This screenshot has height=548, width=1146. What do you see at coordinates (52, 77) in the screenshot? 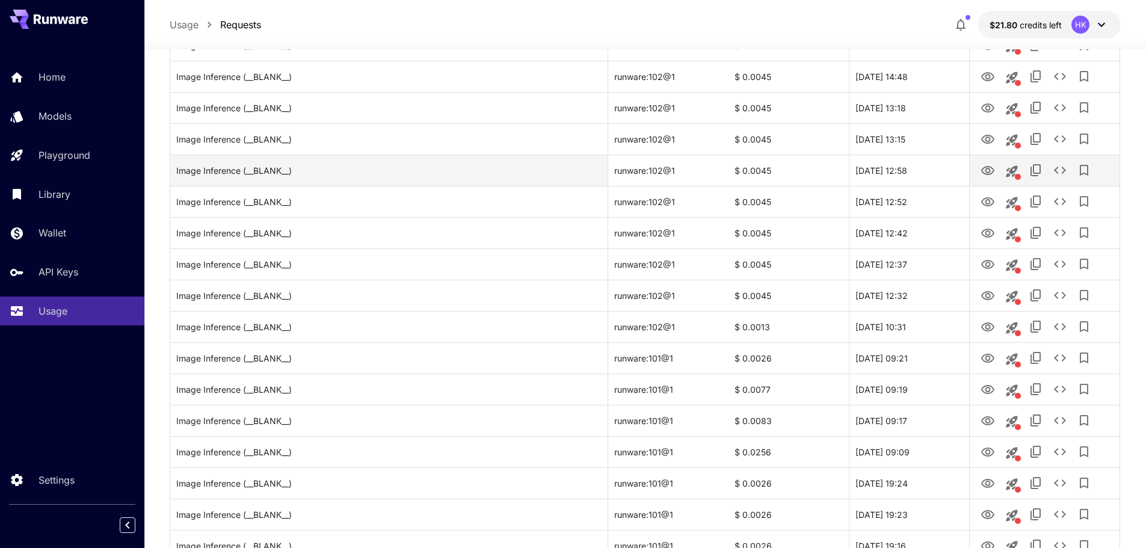
I see `p: Home` at bounding box center [52, 77].